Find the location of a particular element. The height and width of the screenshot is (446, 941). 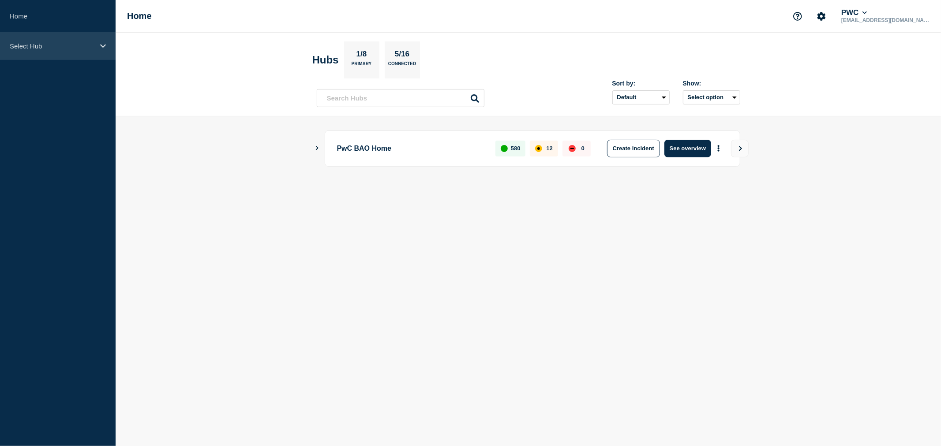

button: More actions is located at coordinates (719, 148).